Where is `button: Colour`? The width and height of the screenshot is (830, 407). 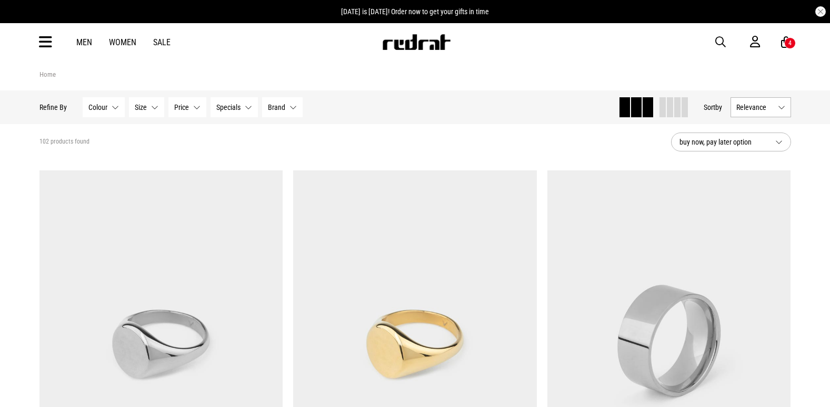
button: Colour is located at coordinates (104, 107).